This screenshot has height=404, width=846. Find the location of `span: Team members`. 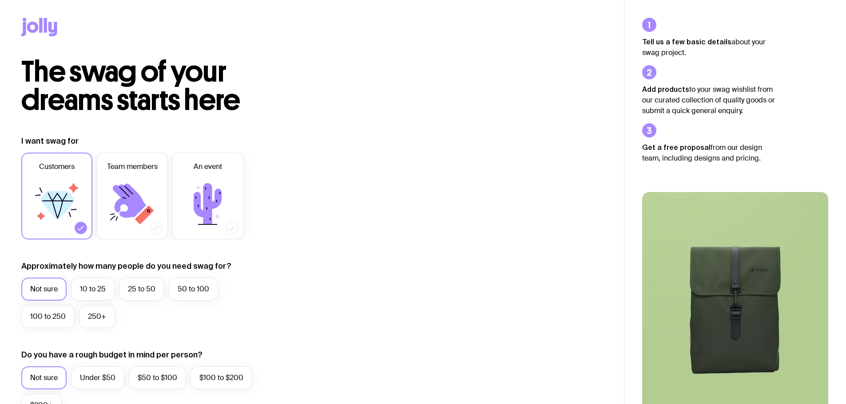

span: Team members is located at coordinates (132, 167).